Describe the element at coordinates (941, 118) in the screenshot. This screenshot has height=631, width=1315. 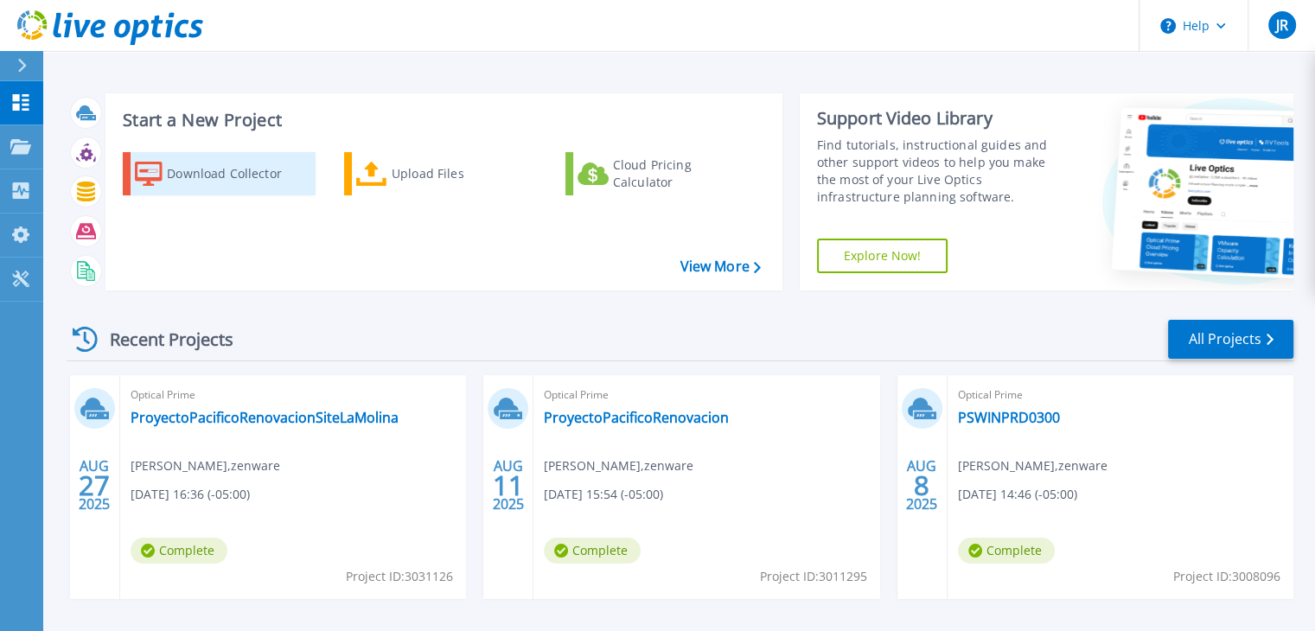
I see `div: Support Video Library` at that location.